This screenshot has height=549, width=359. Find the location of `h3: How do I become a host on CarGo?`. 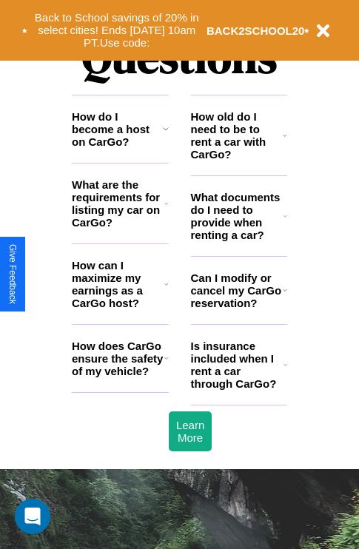

h3: How do I become a host on CarGo? is located at coordinates (117, 129).